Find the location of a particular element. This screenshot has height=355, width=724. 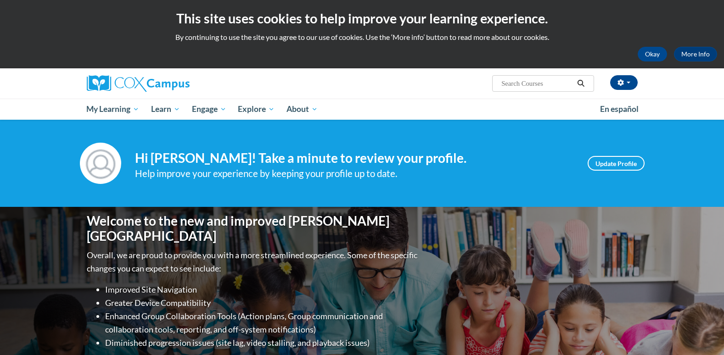

a: Learn is located at coordinates (165, 109).